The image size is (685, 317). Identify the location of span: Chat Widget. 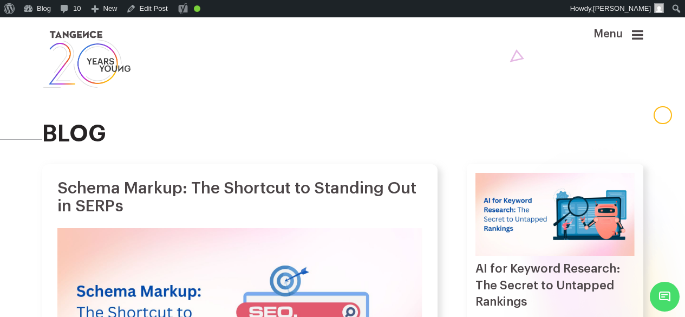
(664, 296).